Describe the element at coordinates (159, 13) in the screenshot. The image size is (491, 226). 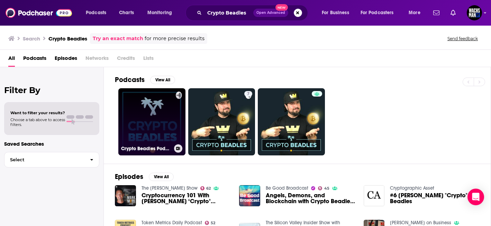
I see `span: Monitoring` at that location.